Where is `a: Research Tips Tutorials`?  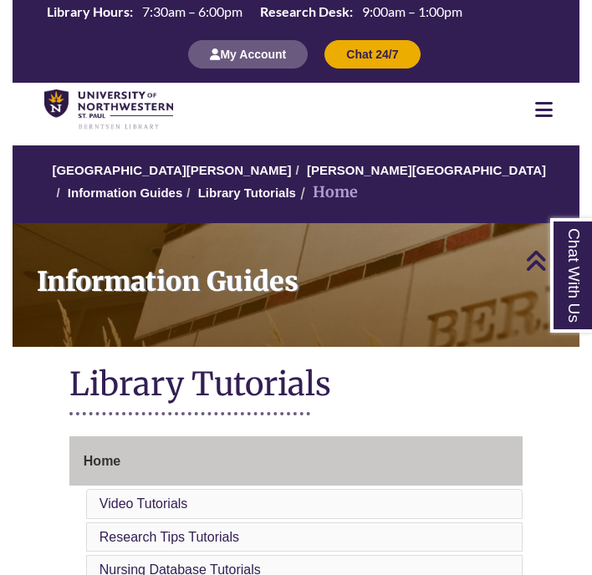 a: Research Tips Tutorials is located at coordinates (169, 537).